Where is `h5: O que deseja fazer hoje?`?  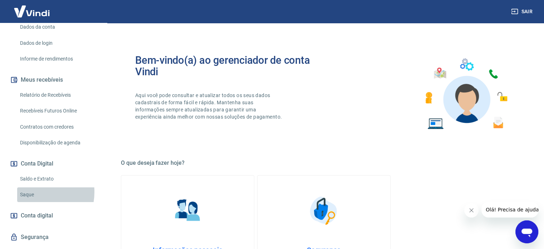 h5: O que deseja fazer hoje? is located at coordinates (324, 163).